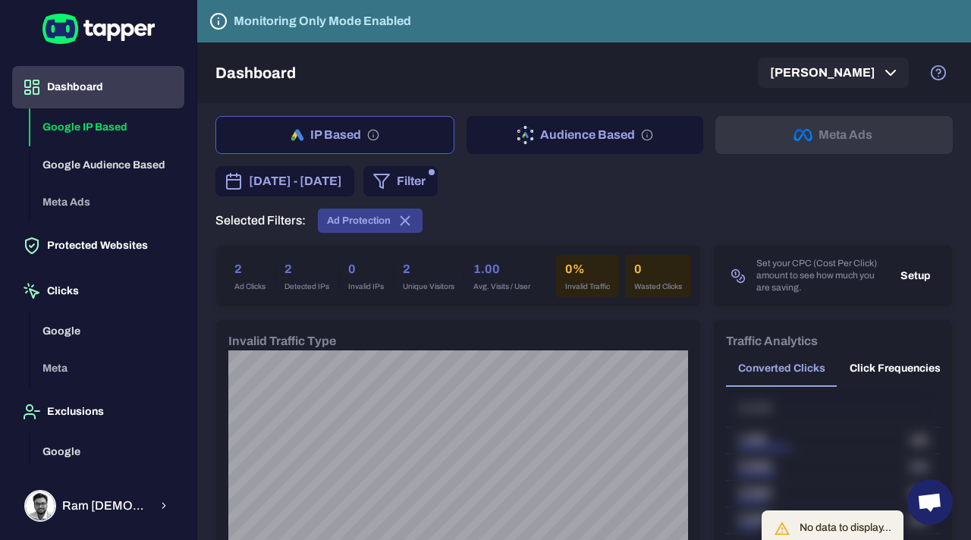 The width and height of the screenshot is (971, 540). I want to click on a: Clicks, so click(98, 290).